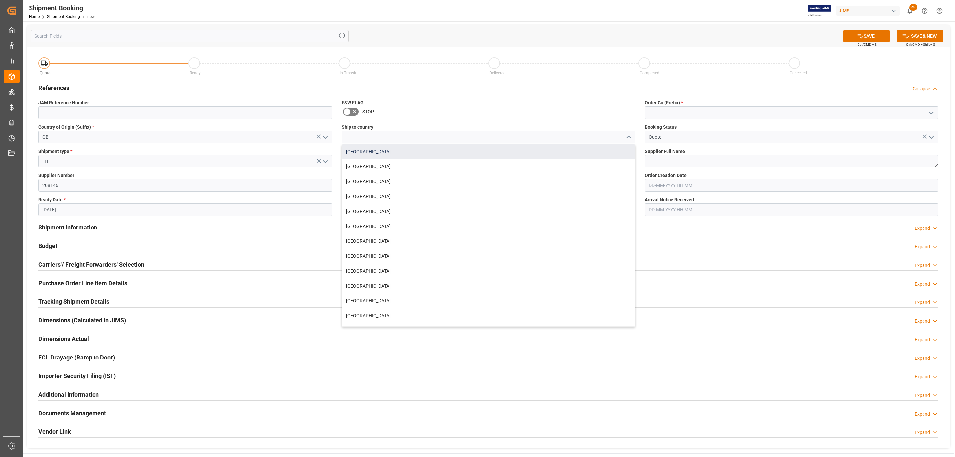 The image size is (955, 457). Describe the element at coordinates (55, 151) in the screenshot. I see `span: Shipment type` at that location.